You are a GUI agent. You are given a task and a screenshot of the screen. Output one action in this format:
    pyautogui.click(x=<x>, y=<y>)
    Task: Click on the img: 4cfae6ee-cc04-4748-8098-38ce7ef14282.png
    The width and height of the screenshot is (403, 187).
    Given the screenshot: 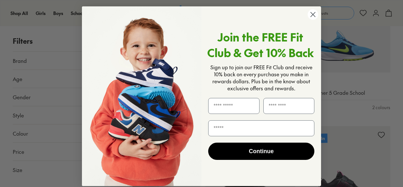 What is the action you would take?
    pyautogui.click(x=142, y=96)
    